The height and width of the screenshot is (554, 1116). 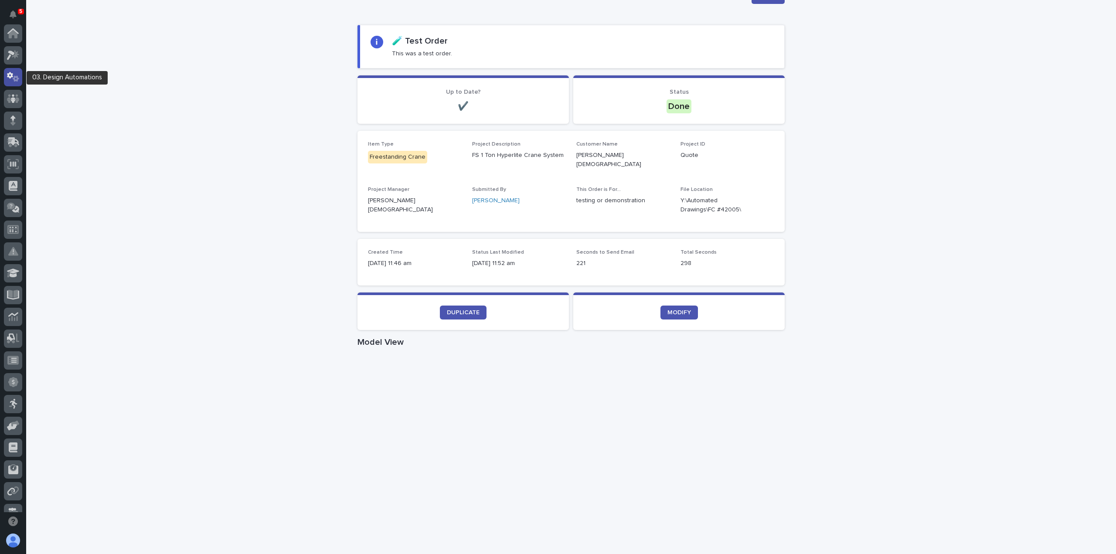 What do you see at coordinates (463, 312) in the screenshot?
I see `a: DUPLICATE` at bounding box center [463, 312].